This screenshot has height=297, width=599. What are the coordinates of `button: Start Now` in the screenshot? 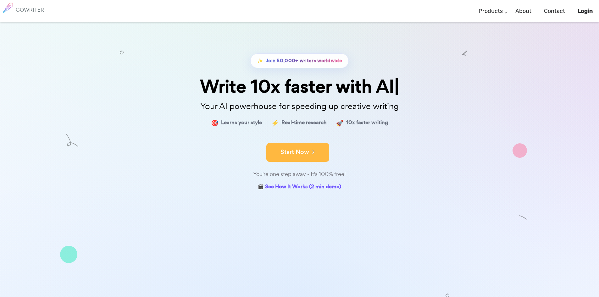 It's located at (298, 152).